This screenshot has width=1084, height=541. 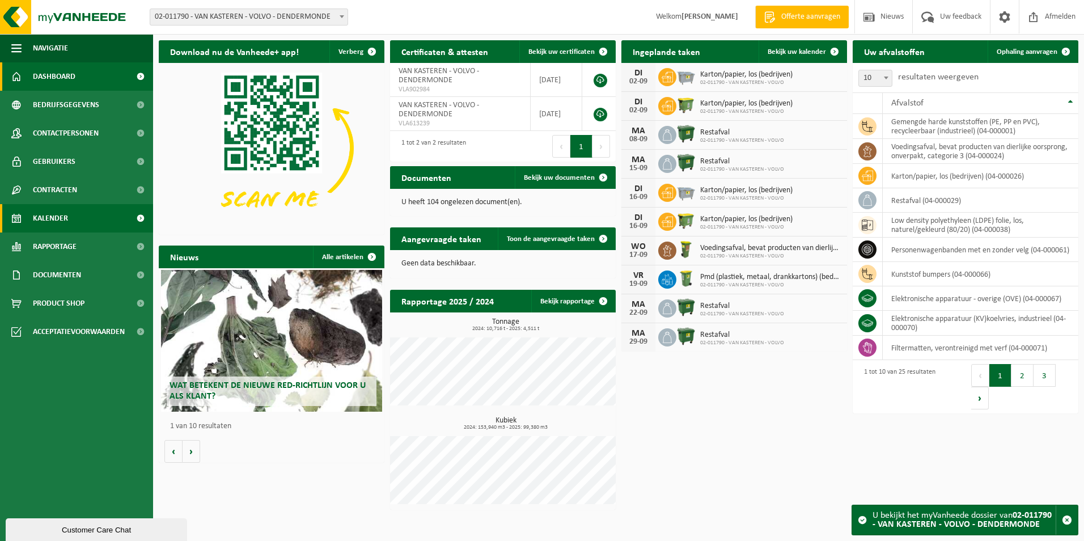 What do you see at coordinates (50, 218) in the screenshot?
I see `span: Kalender` at bounding box center [50, 218].